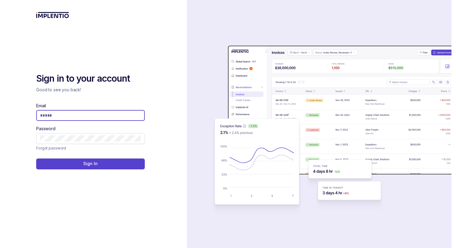 The height and width of the screenshot is (248, 456). I want to click on p: Forgot password, so click(51, 149).